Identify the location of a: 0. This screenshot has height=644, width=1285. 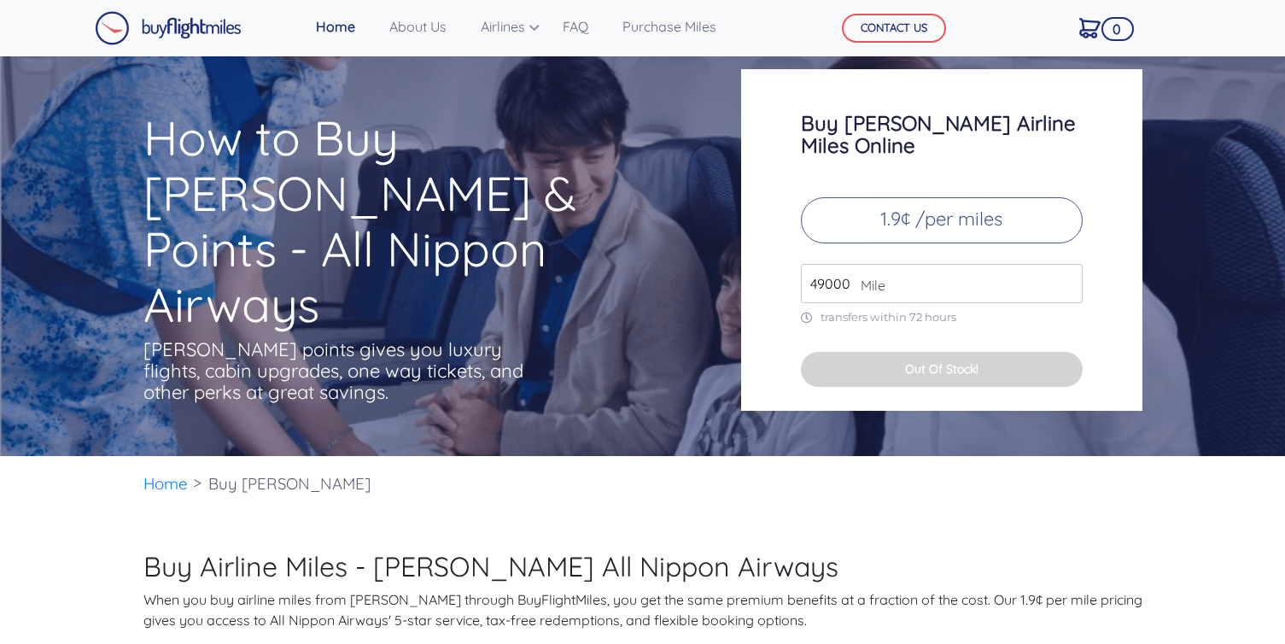
(1089, 27).